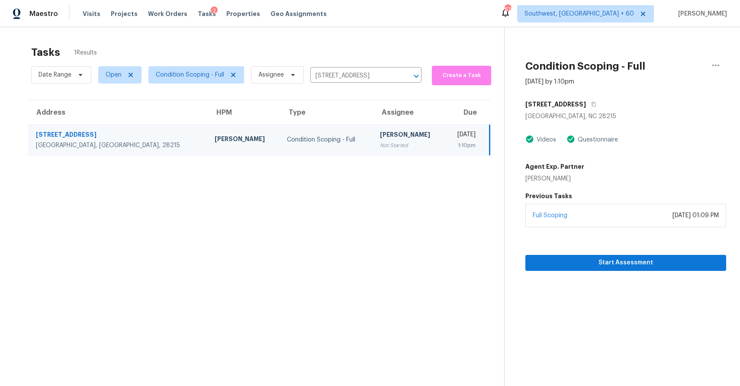 This screenshot has width=740, height=386. I want to click on h5: Agent Exp. Partner, so click(555, 167).